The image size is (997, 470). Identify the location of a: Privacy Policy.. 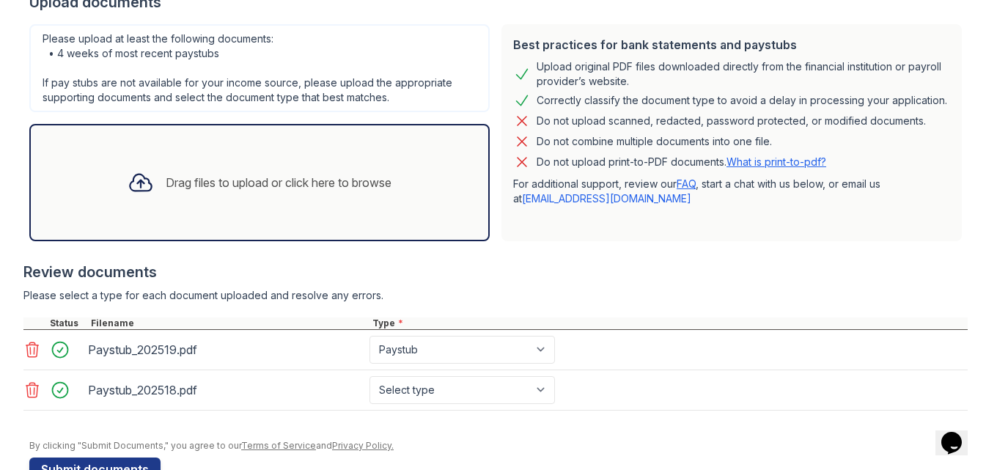
(363, 445).